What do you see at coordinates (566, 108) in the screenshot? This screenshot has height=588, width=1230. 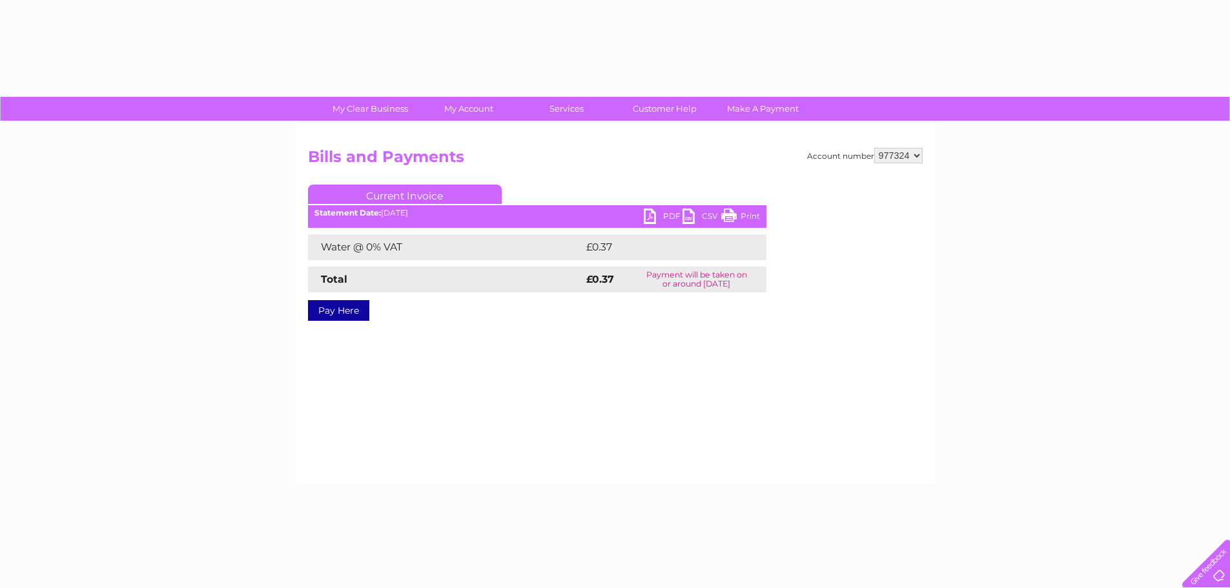 I see `a: Services` at bounding box center [566, 108].